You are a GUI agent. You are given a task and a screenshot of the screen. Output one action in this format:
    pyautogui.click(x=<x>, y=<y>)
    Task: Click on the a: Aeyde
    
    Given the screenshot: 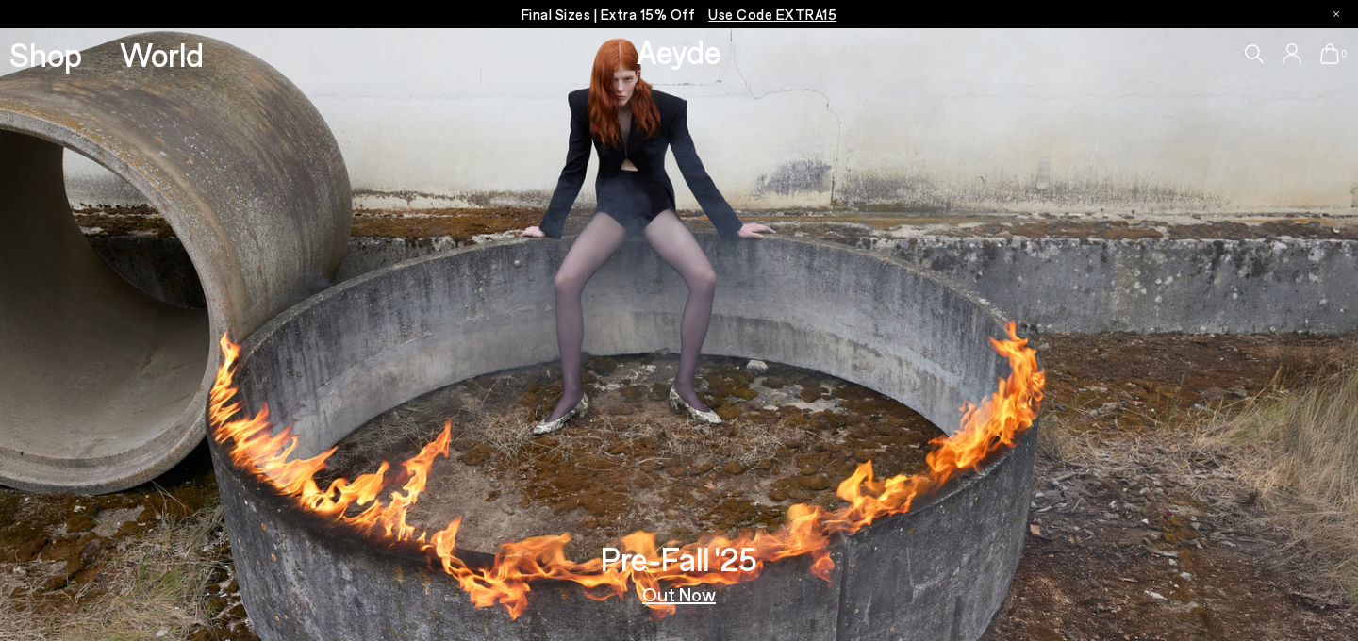 What is the action you would take?
    pyautogui.click(x=679, y=51)
    